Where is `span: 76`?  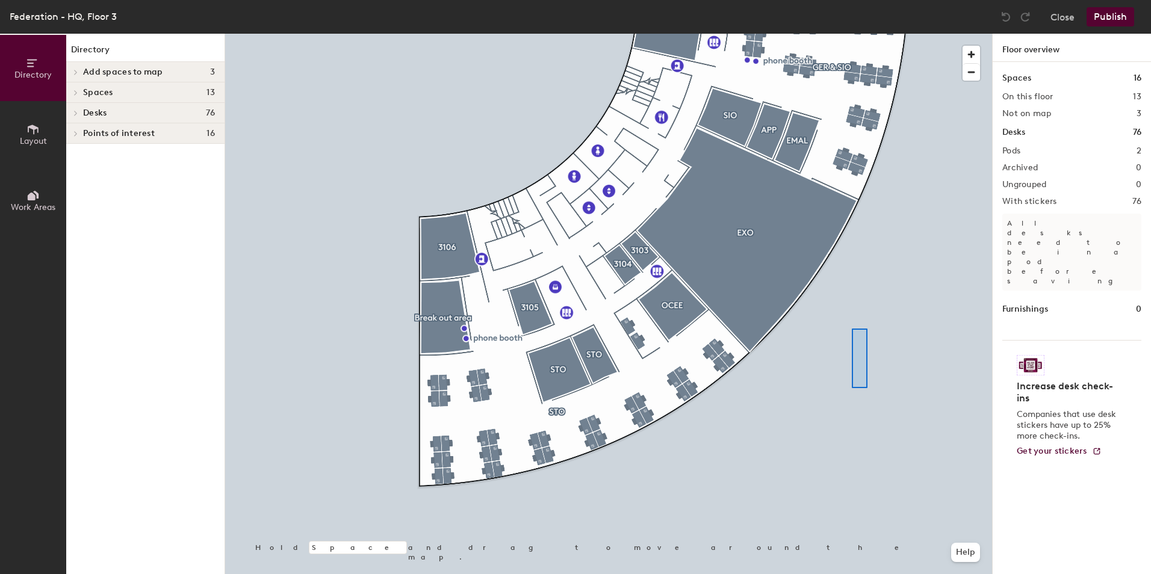 span: 76 is located at coordinates (210, 113).